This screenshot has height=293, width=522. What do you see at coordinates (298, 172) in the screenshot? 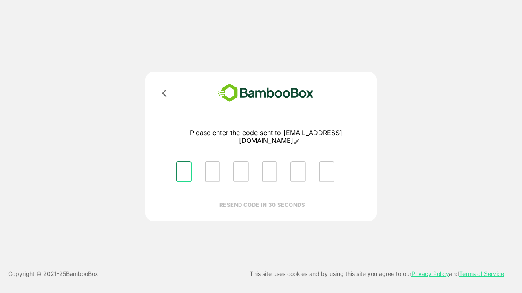
I see `input: Please enter OTP character 5` at bounding box center [298, 172].